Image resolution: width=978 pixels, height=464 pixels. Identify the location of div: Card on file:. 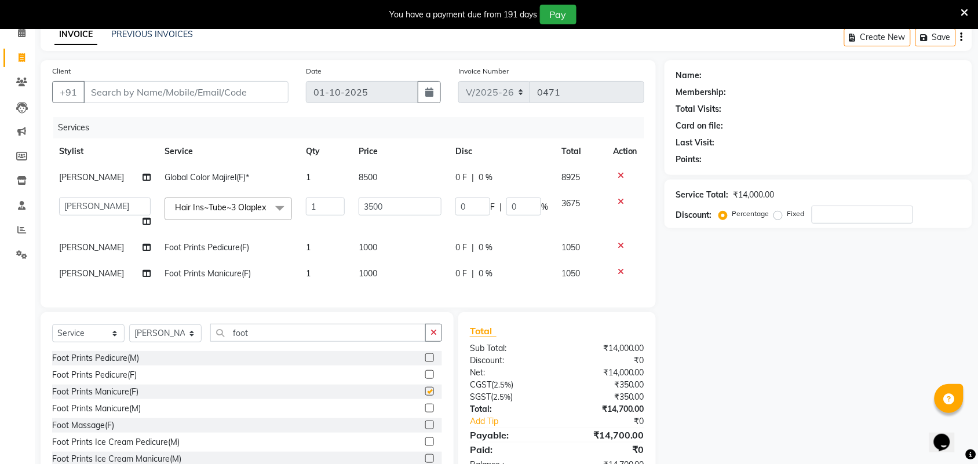
(700, 126).